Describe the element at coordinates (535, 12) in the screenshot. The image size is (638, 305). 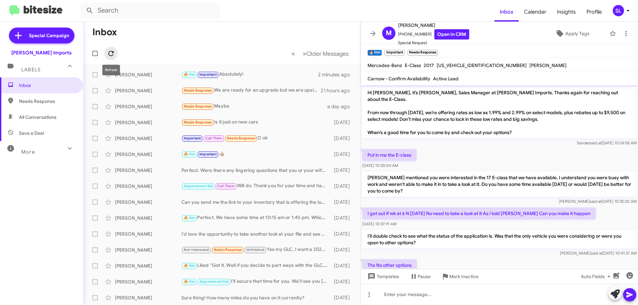
I see `span: Calendar` at that location.